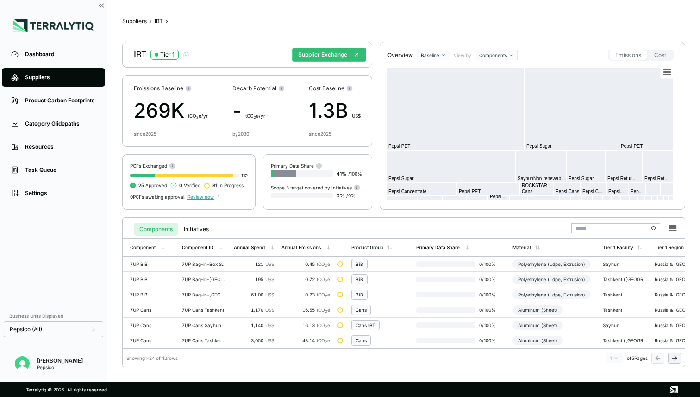 The height and width of the screenshot is (397, 700). I want to click on span: 0 %, so click(341, 196).